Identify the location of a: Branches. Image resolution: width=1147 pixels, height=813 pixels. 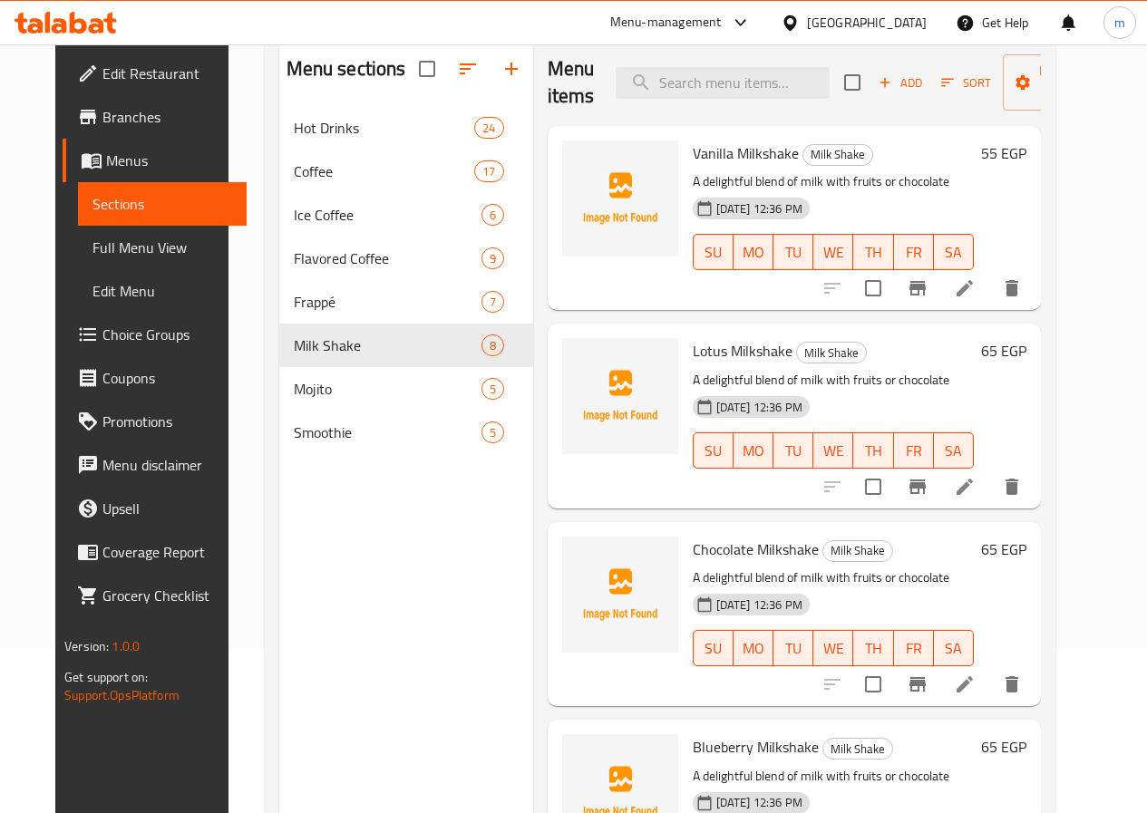
(154, 117).